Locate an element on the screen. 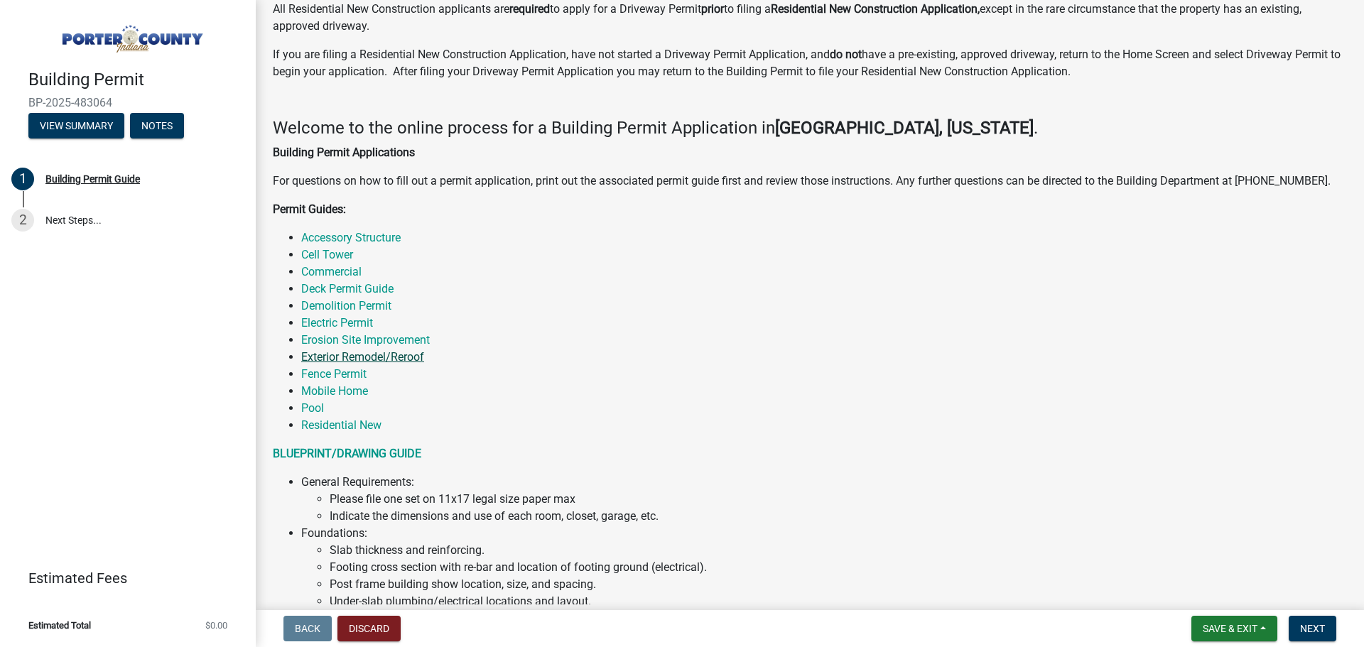 Image resolution: width=1364 pixels, height=647 pixels. a: Electric Permit is located at coordinates (337, 322).